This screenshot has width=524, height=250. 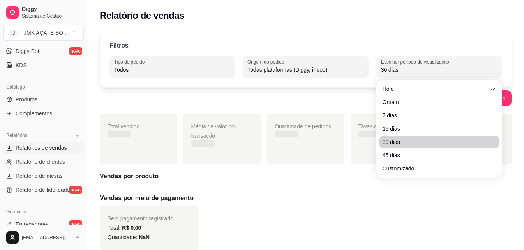 I want to click on span: Relatório de clientes, so click(x=40, y=162).